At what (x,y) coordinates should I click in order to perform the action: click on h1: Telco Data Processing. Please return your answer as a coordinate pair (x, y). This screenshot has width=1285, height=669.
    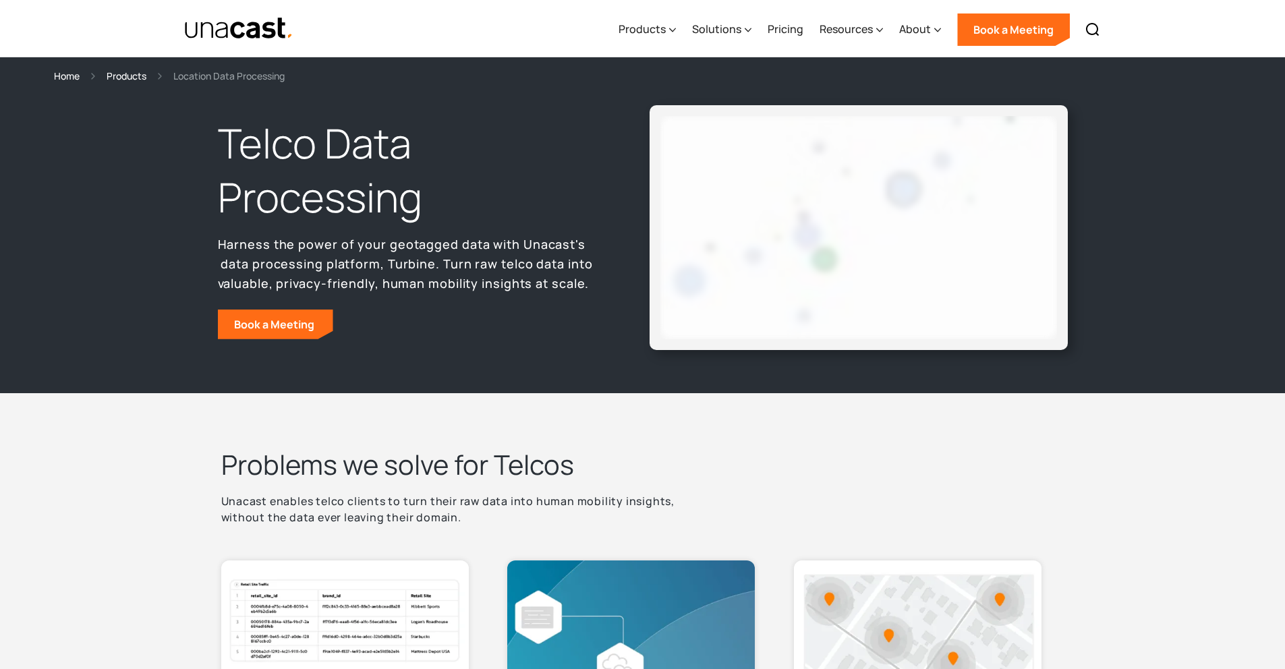
    Looking at the image, I should click on (409, 171).